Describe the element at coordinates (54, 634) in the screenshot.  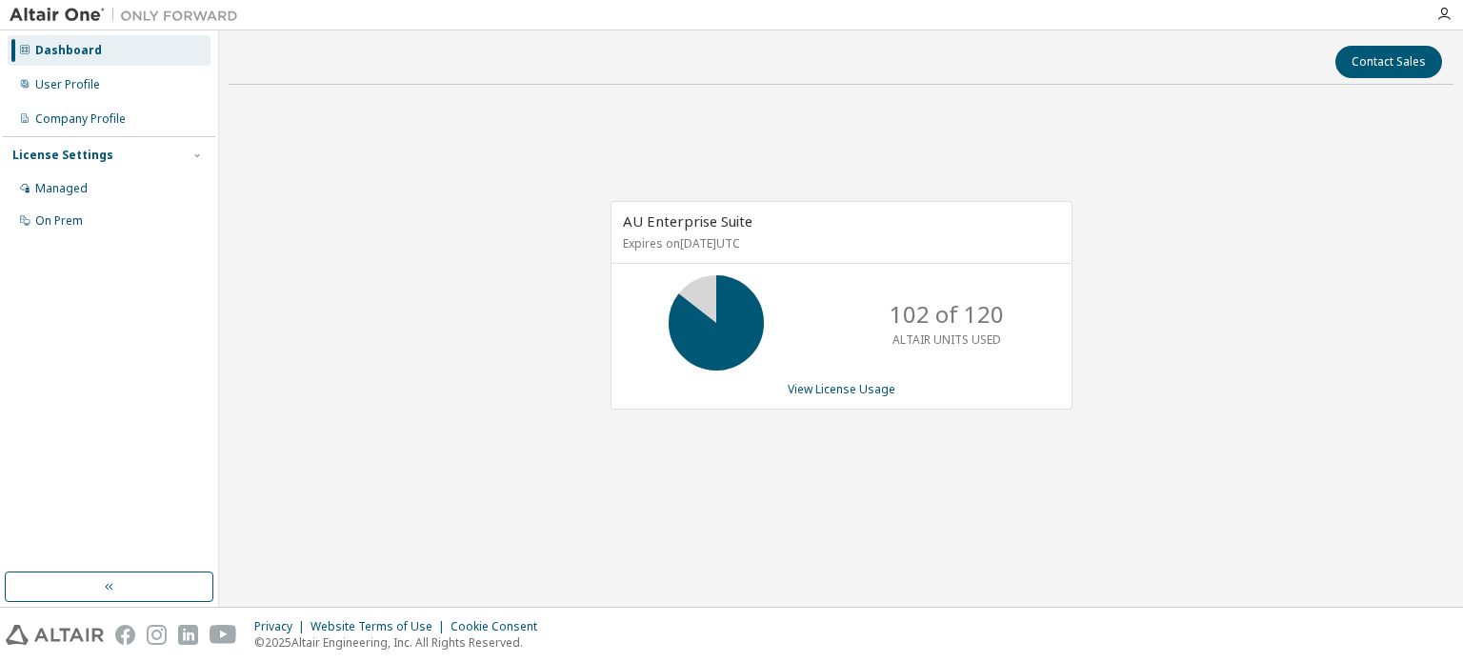
I see `img: altair_logo.svg` at that location.